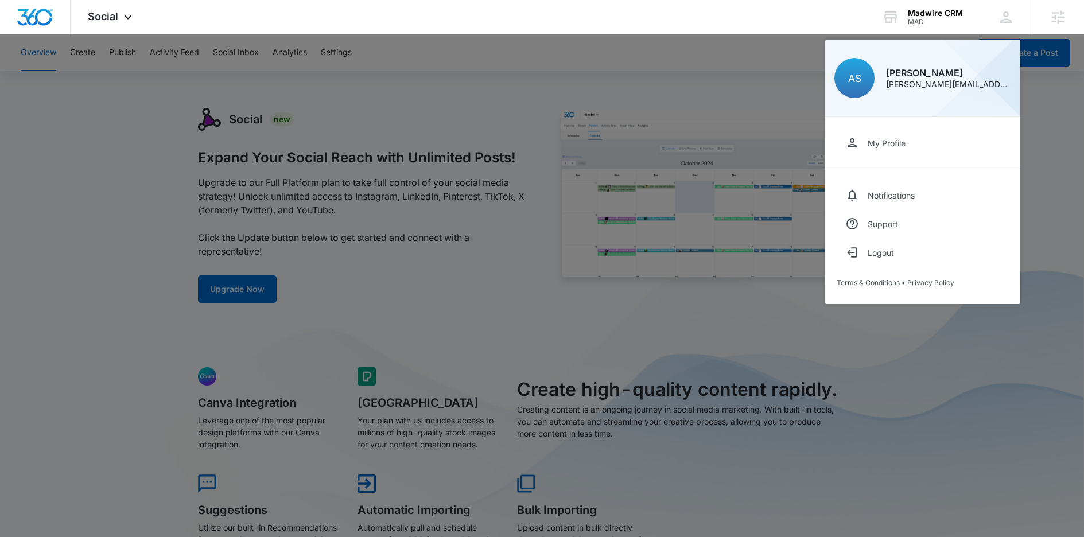 The image size is (1084, 537). What do you see at coordinates (936, 13) in the screenshot?
I see `div: account name` at bounding box center [936, 13].